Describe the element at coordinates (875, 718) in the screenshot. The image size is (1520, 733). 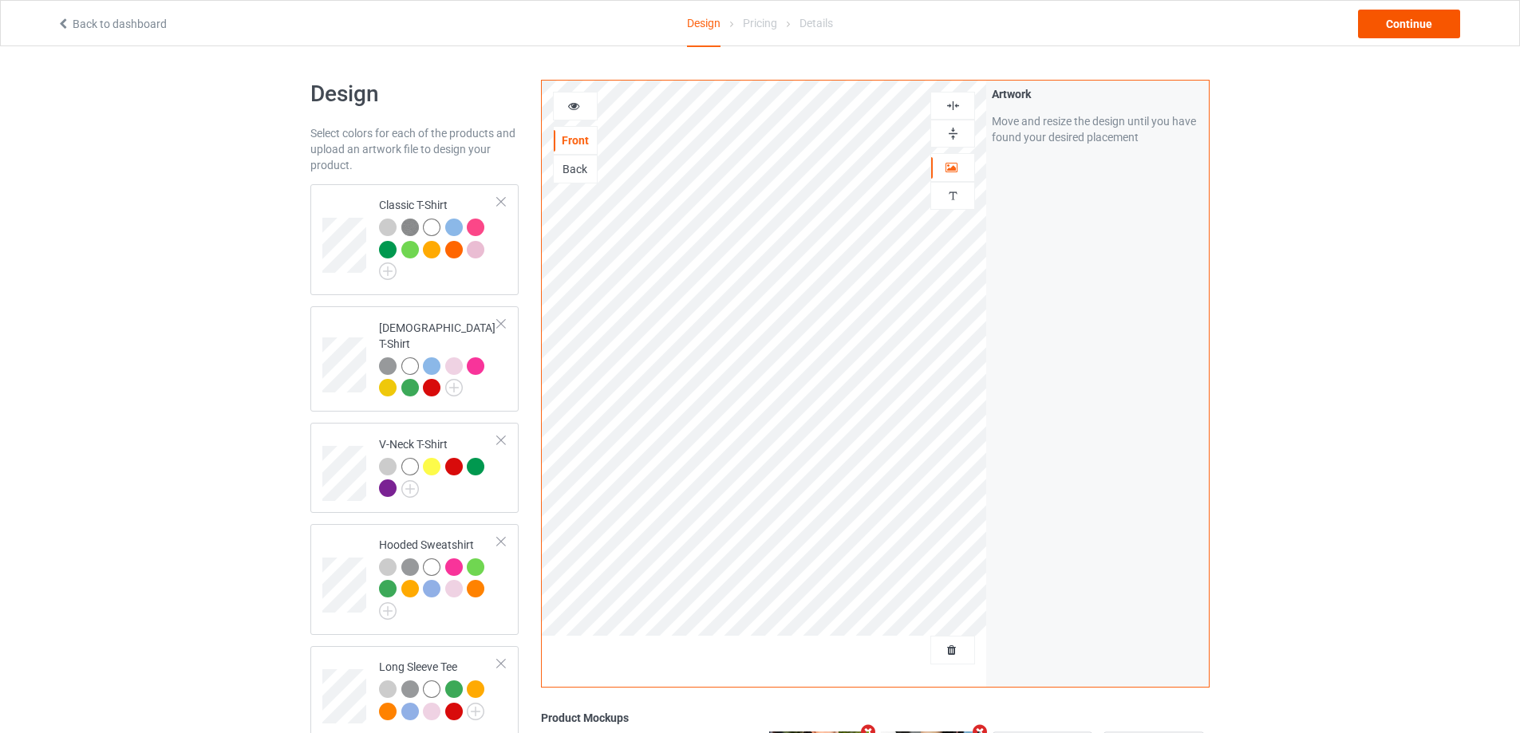
I see `div: Product Mockups` at that location.